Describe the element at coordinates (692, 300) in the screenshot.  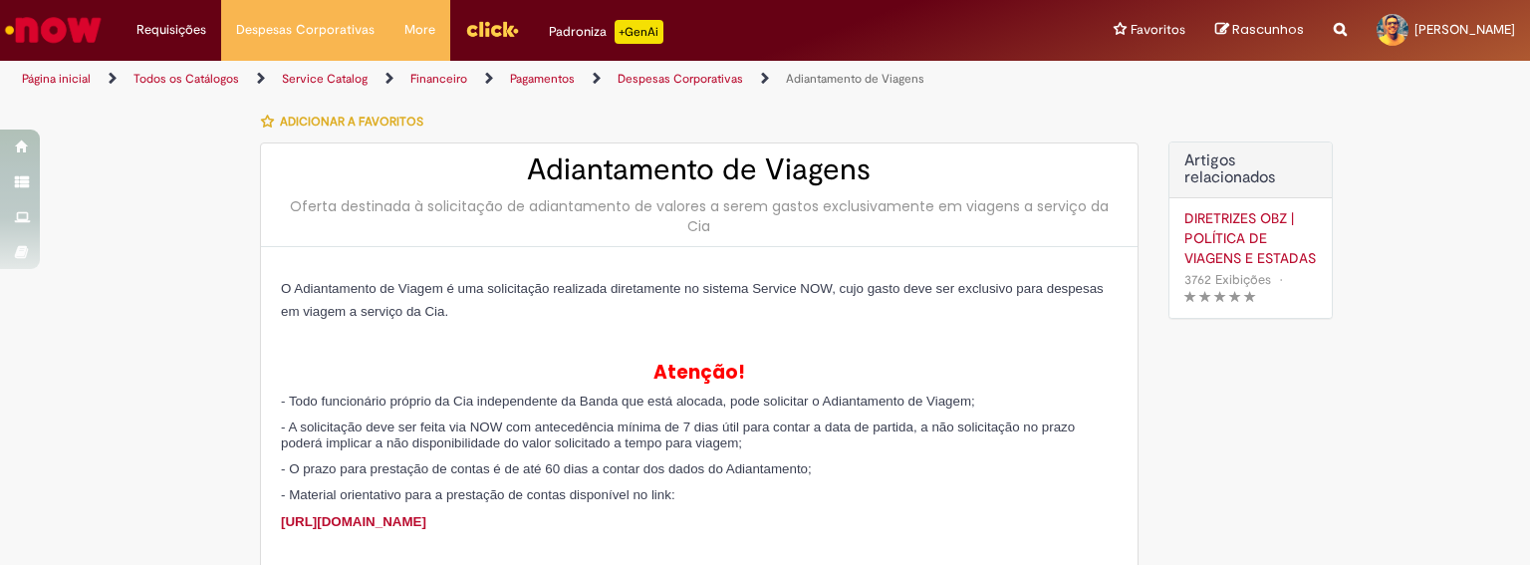
I see `span: O Adiantamento de Viagem é uma solicitação realizada diretamente no sistema Service NOW, cujo gas...` at that location.